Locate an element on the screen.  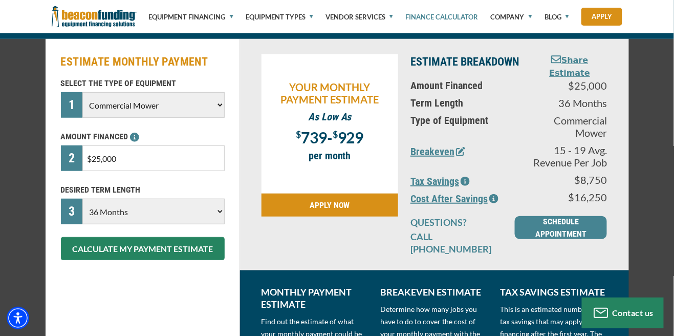
p: AMOUNT FINANCED is located at coordinates (143, 137).